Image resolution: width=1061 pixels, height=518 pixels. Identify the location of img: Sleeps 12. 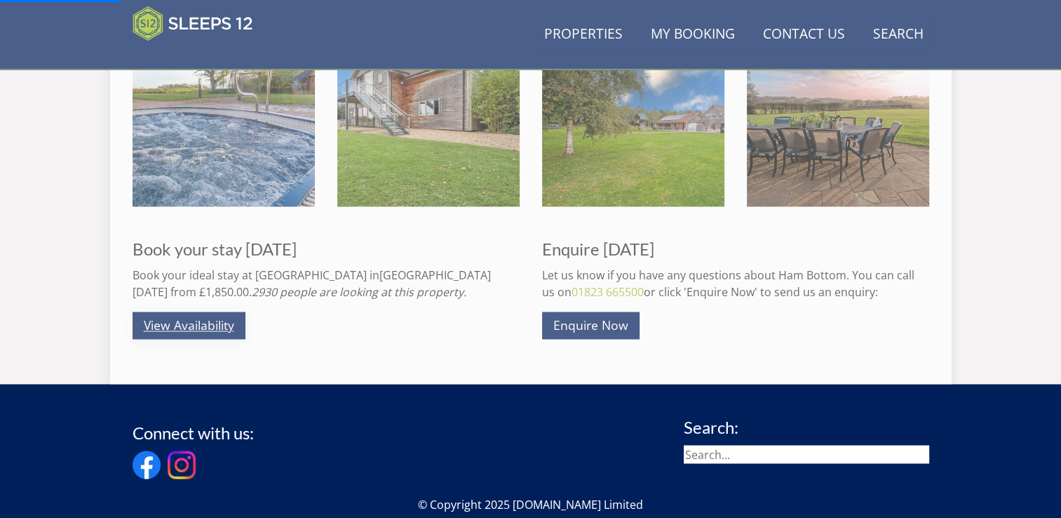
(193, 23).